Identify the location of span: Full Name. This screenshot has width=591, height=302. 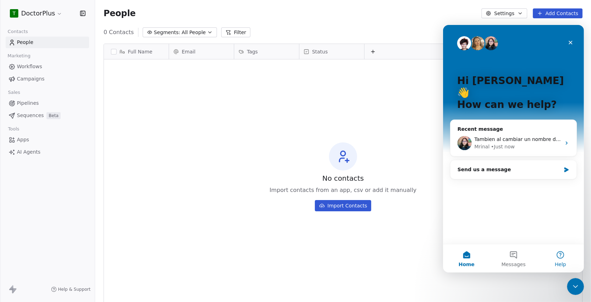
(140, 52).